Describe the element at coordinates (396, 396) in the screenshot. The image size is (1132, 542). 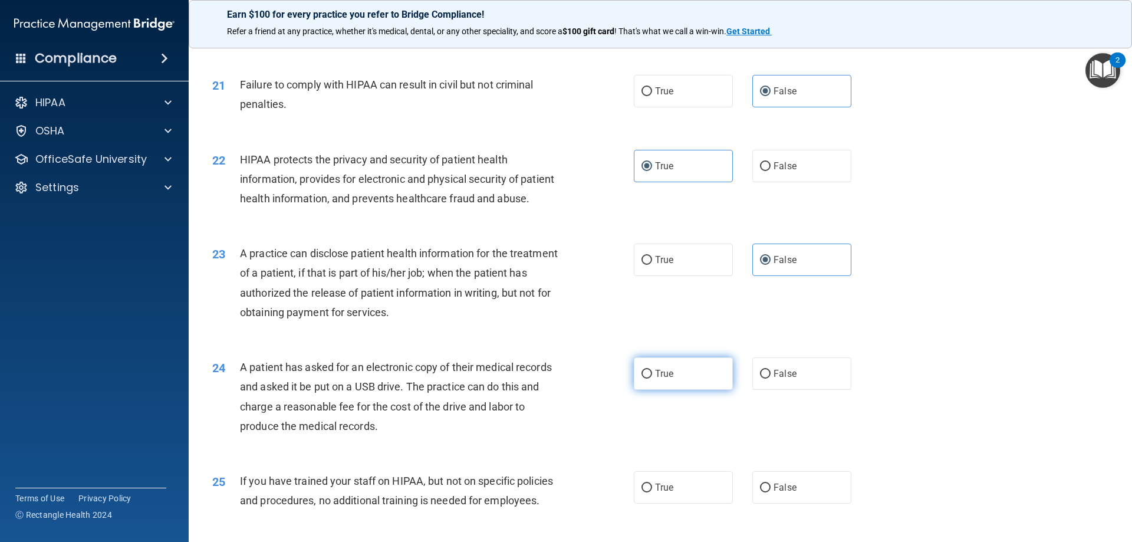
I see `span: A patient has asked for an electronic copy of their medical records and asked it be put on a USB ...` at that location.